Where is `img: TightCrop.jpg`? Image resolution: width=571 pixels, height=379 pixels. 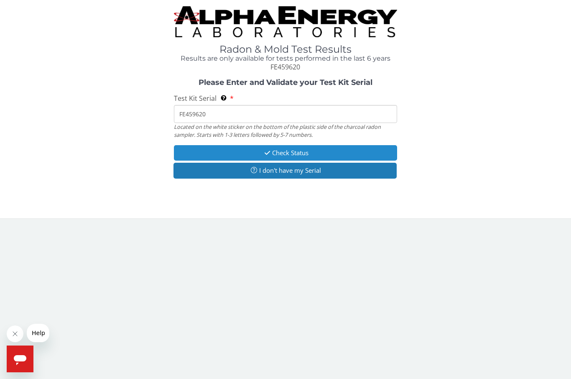 img: TightCrop.jpg is located at coordinates (285, 22).